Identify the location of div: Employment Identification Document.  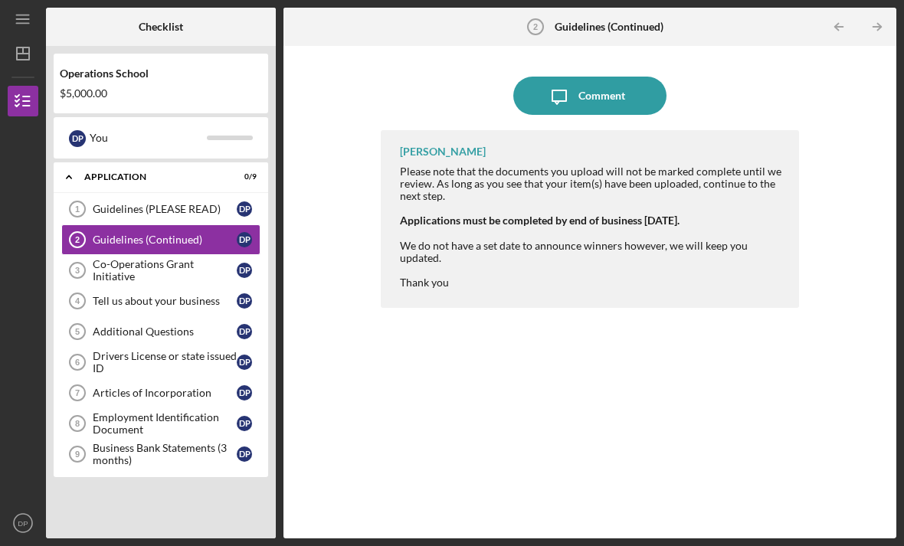
(165, 424).